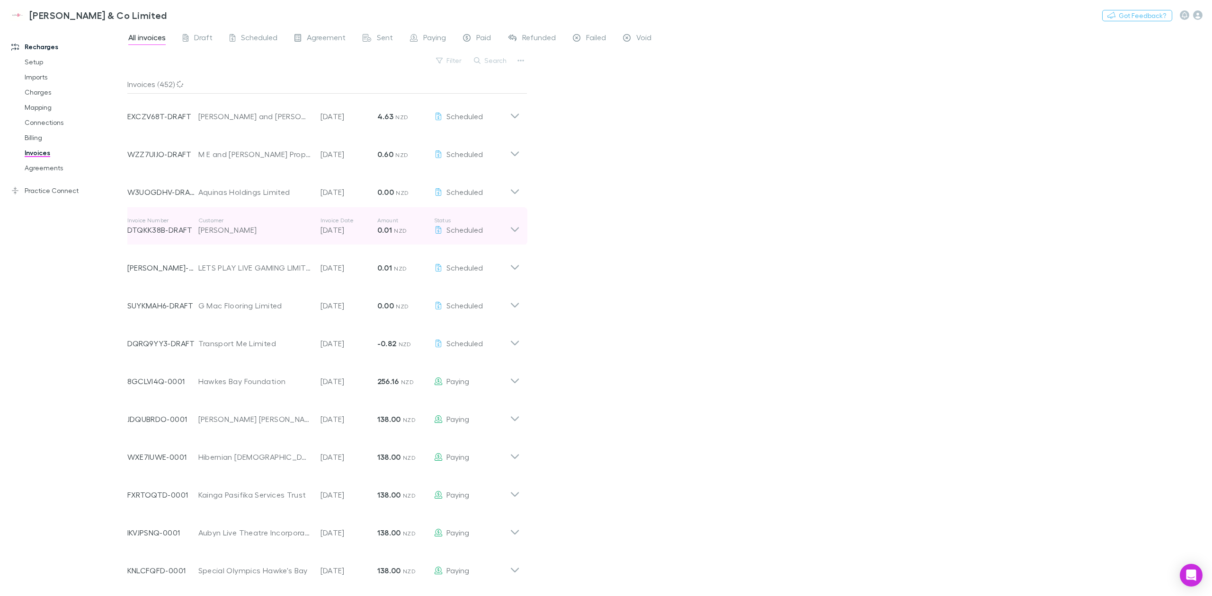  What do you see at coordinates (1191, 576) in the screenshot?
I see `div: Open Intercom Messenger` at bounding box center [1191, 576].